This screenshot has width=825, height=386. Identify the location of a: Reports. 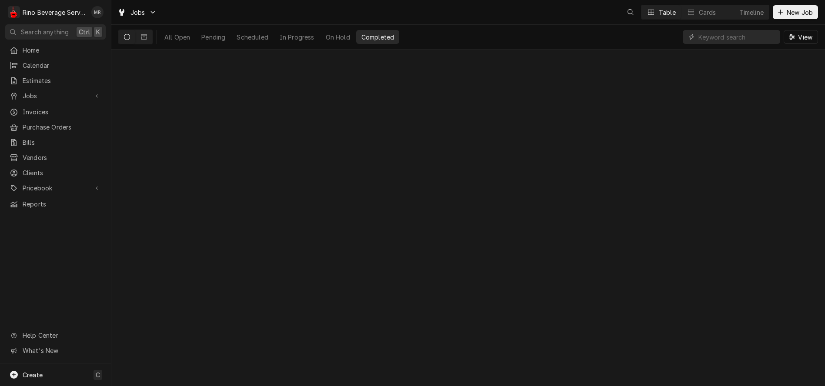
(55, 204).